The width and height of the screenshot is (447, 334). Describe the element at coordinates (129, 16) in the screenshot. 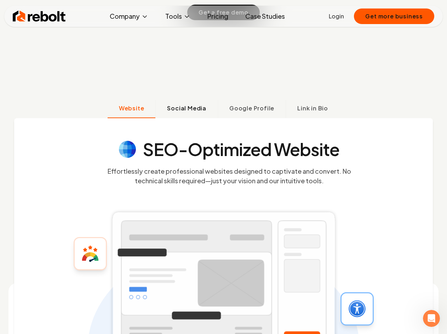

I see `button: Company` at that location.